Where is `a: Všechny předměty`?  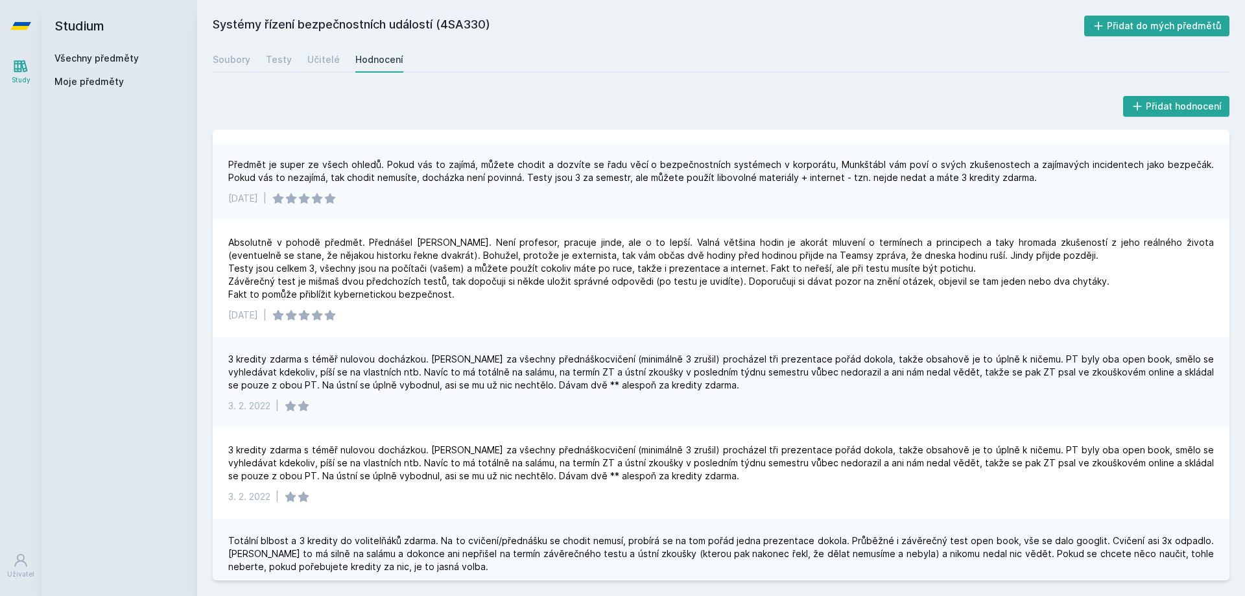 a: Všechny předměty is located at coordinates (97, 58).